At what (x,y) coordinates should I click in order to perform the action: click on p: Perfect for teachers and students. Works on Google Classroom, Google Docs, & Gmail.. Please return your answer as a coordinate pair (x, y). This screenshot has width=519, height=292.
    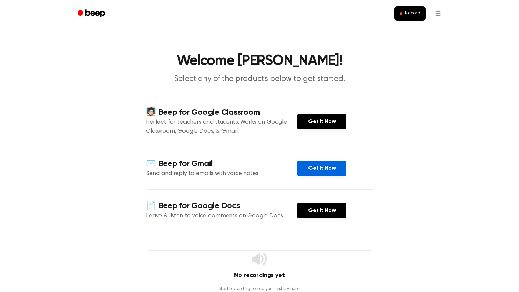
    Looking at the image, I should click on (222, 127).